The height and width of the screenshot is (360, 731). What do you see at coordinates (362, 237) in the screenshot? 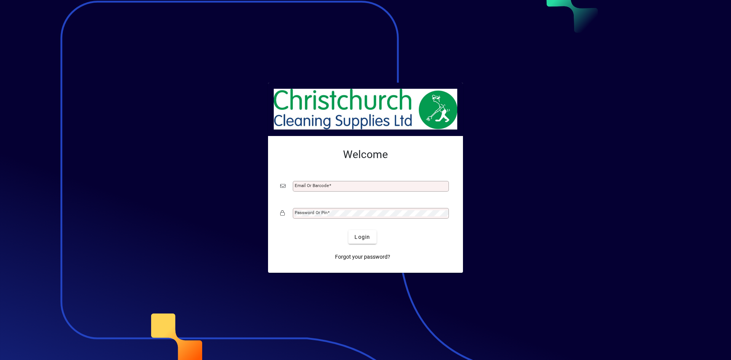
I see `button: Login` at bounding box center [362, 237].